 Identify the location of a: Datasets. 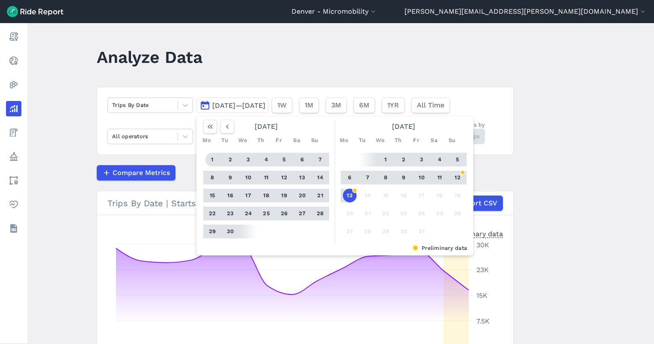
(14, 229).